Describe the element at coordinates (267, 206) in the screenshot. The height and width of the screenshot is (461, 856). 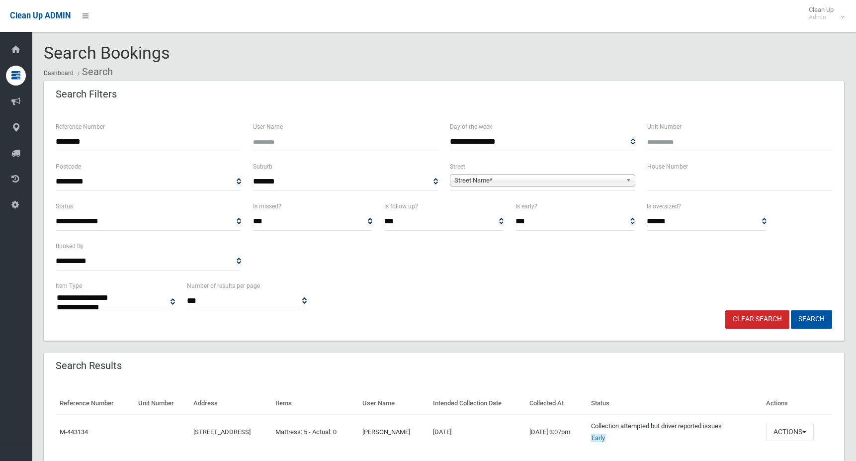
I see `label: Is missed?` at that location.